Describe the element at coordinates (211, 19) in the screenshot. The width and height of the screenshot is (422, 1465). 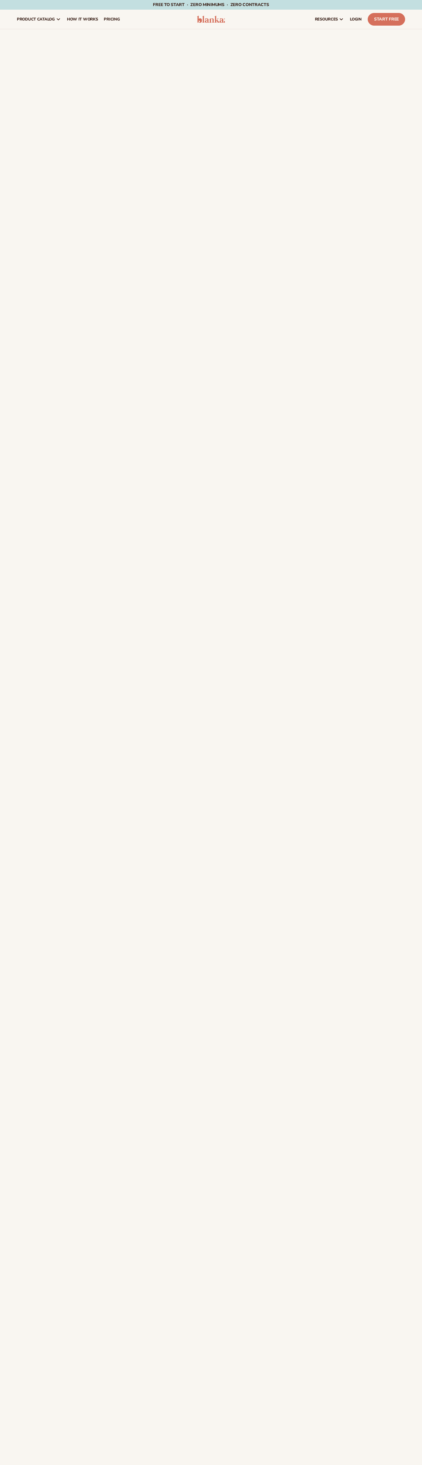
I see `img: logo` at that location.